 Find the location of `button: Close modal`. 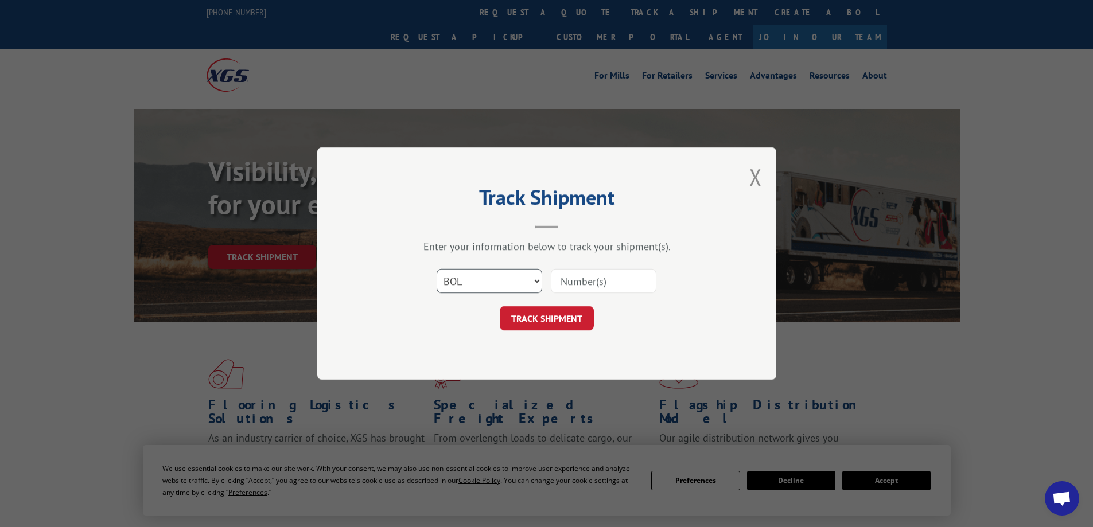

button: Close modal is located at coordinates (755, 177).